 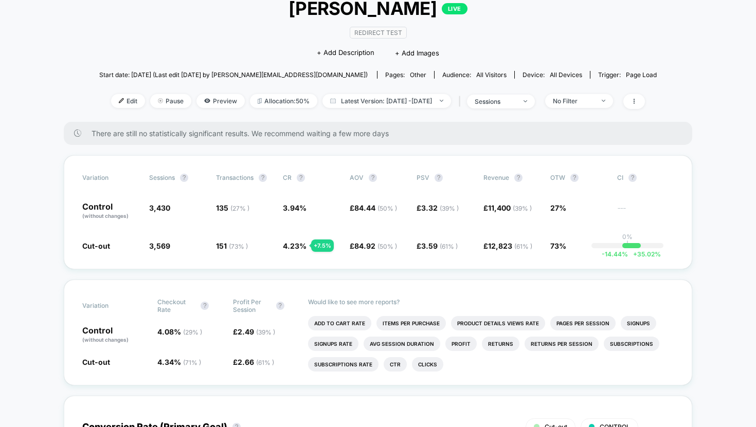 I want to click on span: ( 73 % ), so click(x=238, y=246).